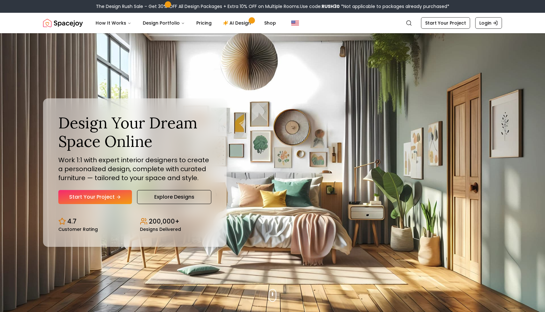  I want to click on p: 4.7, so click(72, 221).